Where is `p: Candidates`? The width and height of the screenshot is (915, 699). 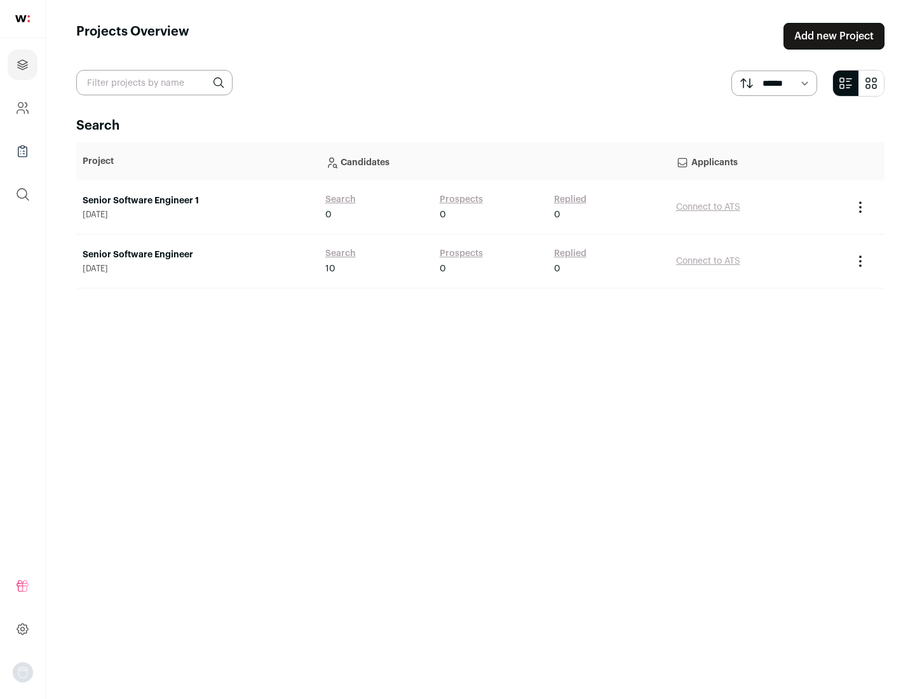 p: Candidates is located at coordinates (494, 161).